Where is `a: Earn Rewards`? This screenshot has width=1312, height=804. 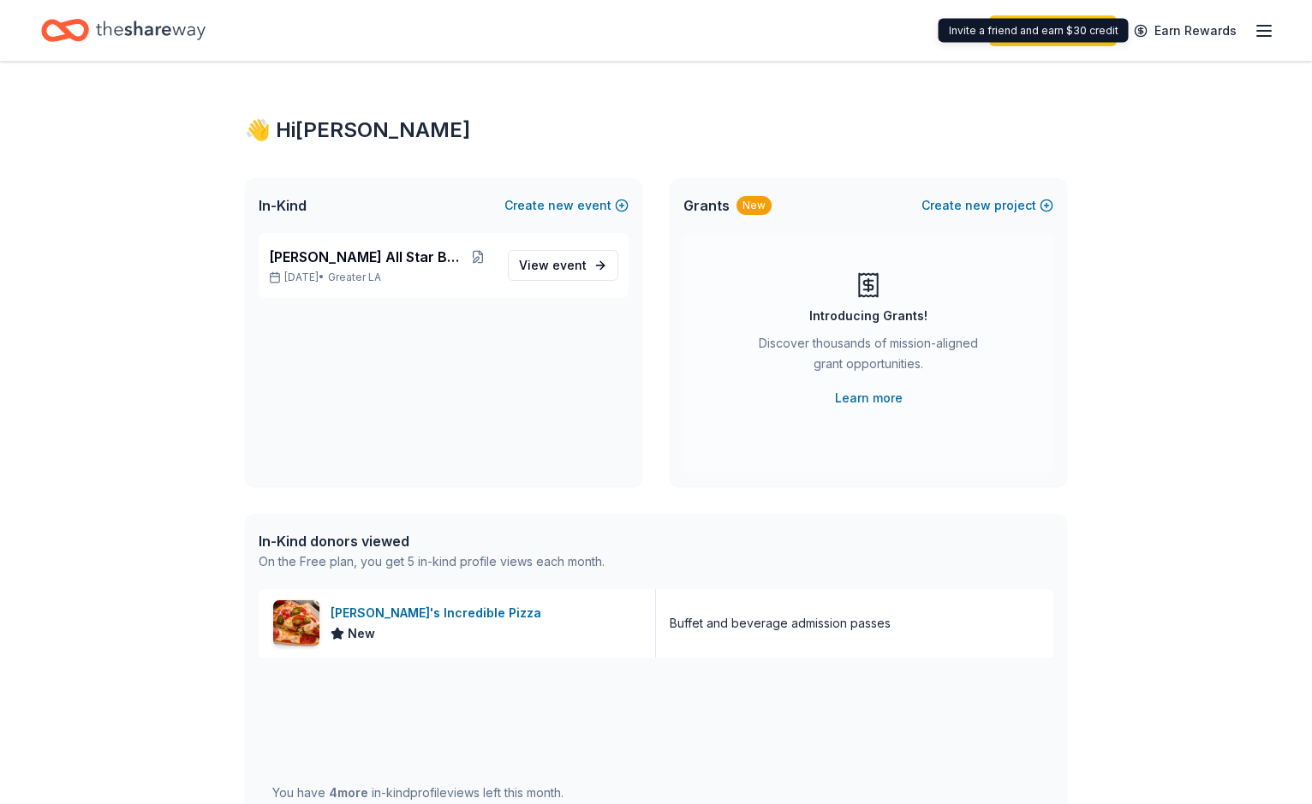 a: Earn Rewards is located at coordinates (1185, 31).